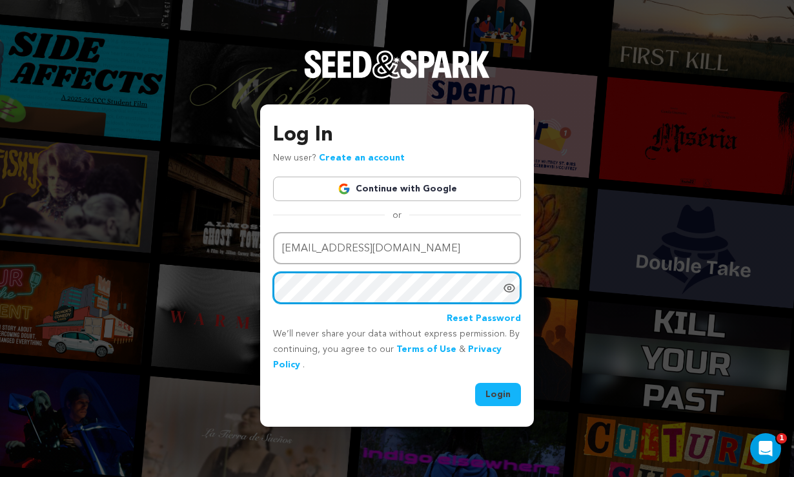 Image resolution: width=794 pixels, height=477 pixels. What do you see at coordinates (397, 77) in the screenshot?
I see `a: Seed&Spark Homepage` at bounding box center [397, 77].